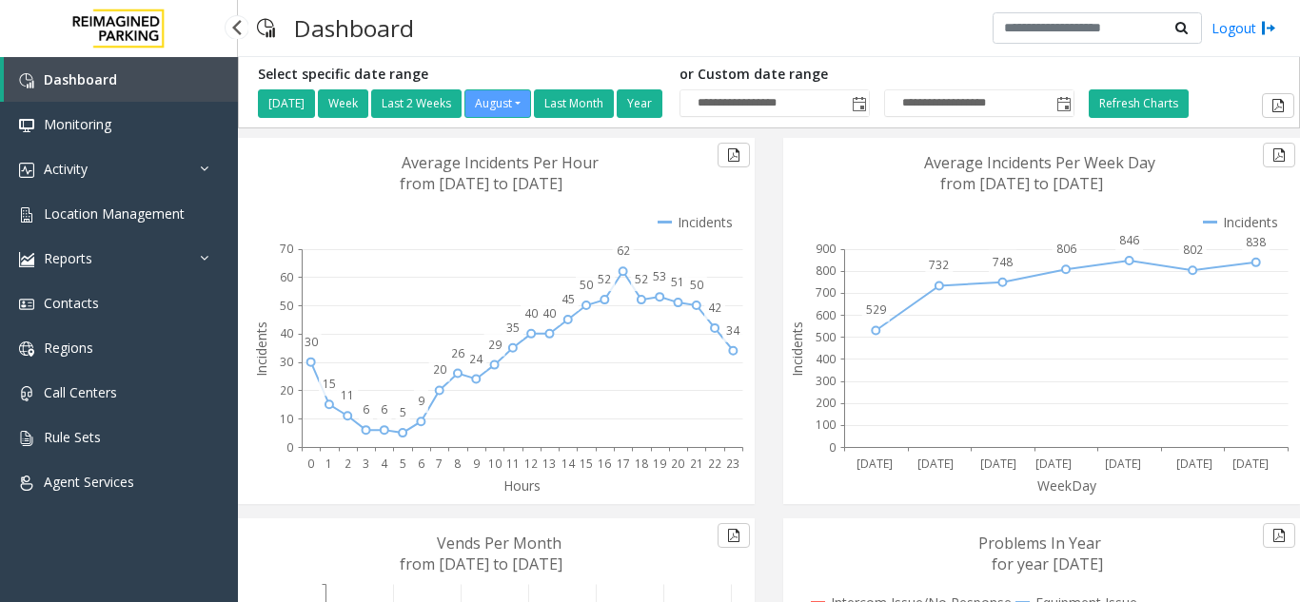 The image size is (1300, 602). What do you see at coordinates (825, 381) in the screenshot?
I see `text: 300` at bounding box center [825, 381].